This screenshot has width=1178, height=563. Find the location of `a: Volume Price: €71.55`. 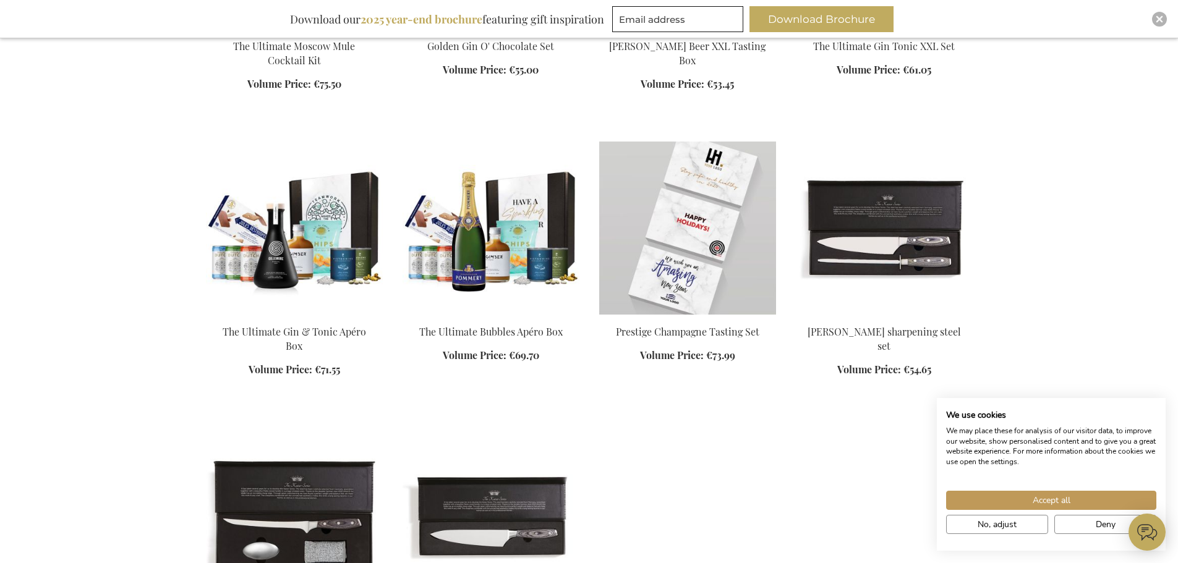

a: Volume Price: €71.55 is located at coordinates (294, 370).